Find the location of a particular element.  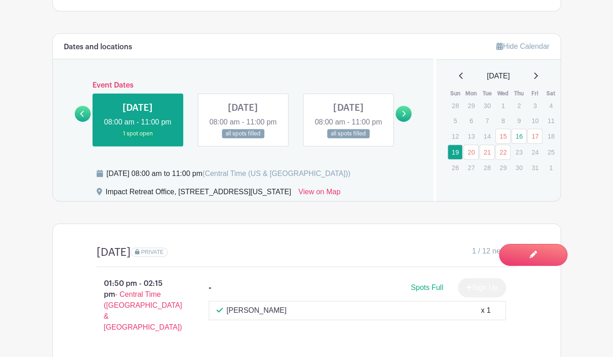

p: 4 is located at coordinates (551, 105).